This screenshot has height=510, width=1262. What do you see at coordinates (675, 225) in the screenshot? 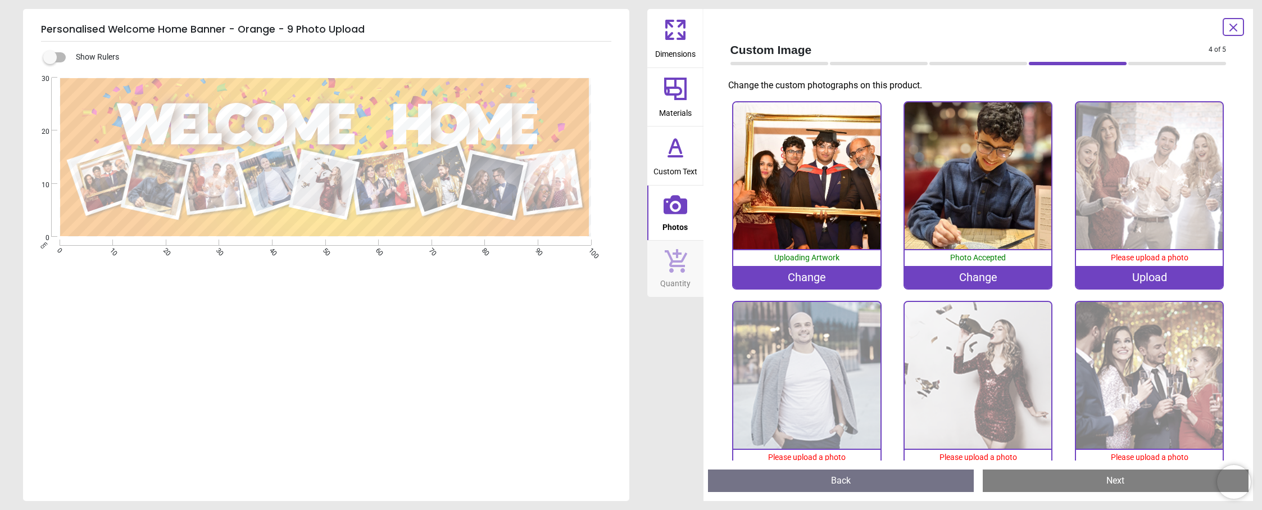
I see `span: Photos` at bounding box center [675, 225].